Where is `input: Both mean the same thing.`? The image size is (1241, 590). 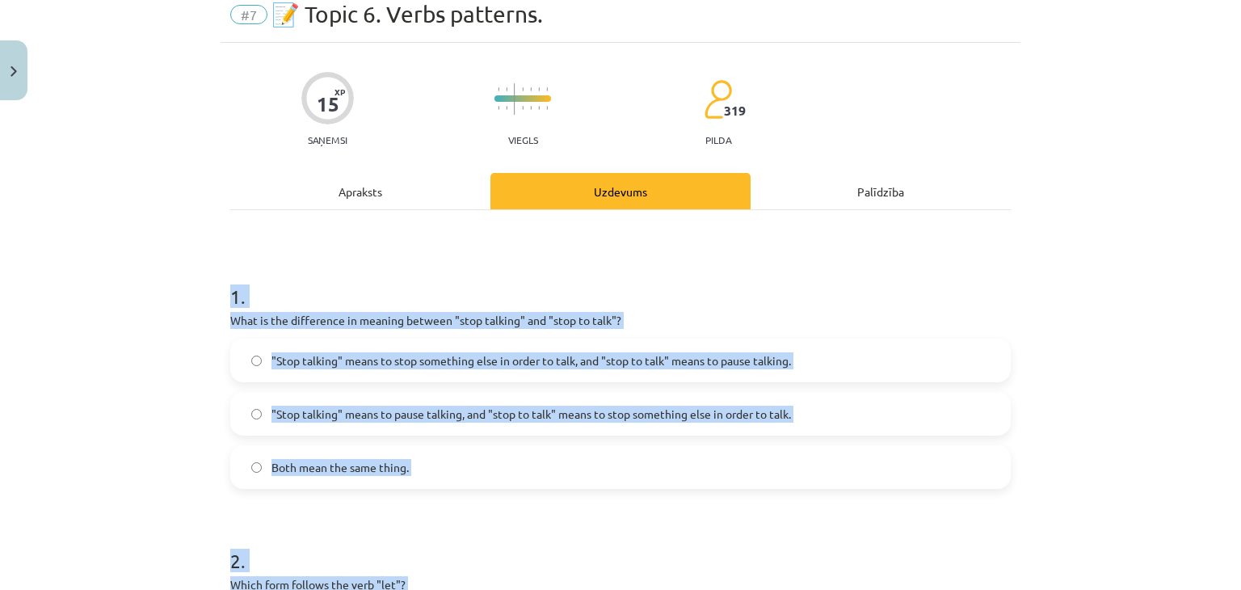 input: Both mean the same thing. is located at coordinates (256, 467).